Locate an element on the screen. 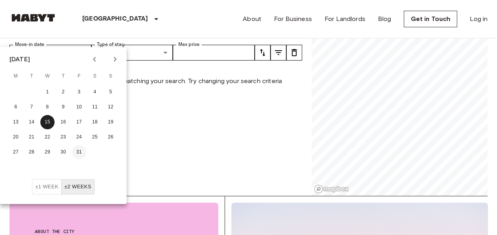 The height and width of the screenshot is (235, 497). button: 26 is located at coordinates (111, 137).